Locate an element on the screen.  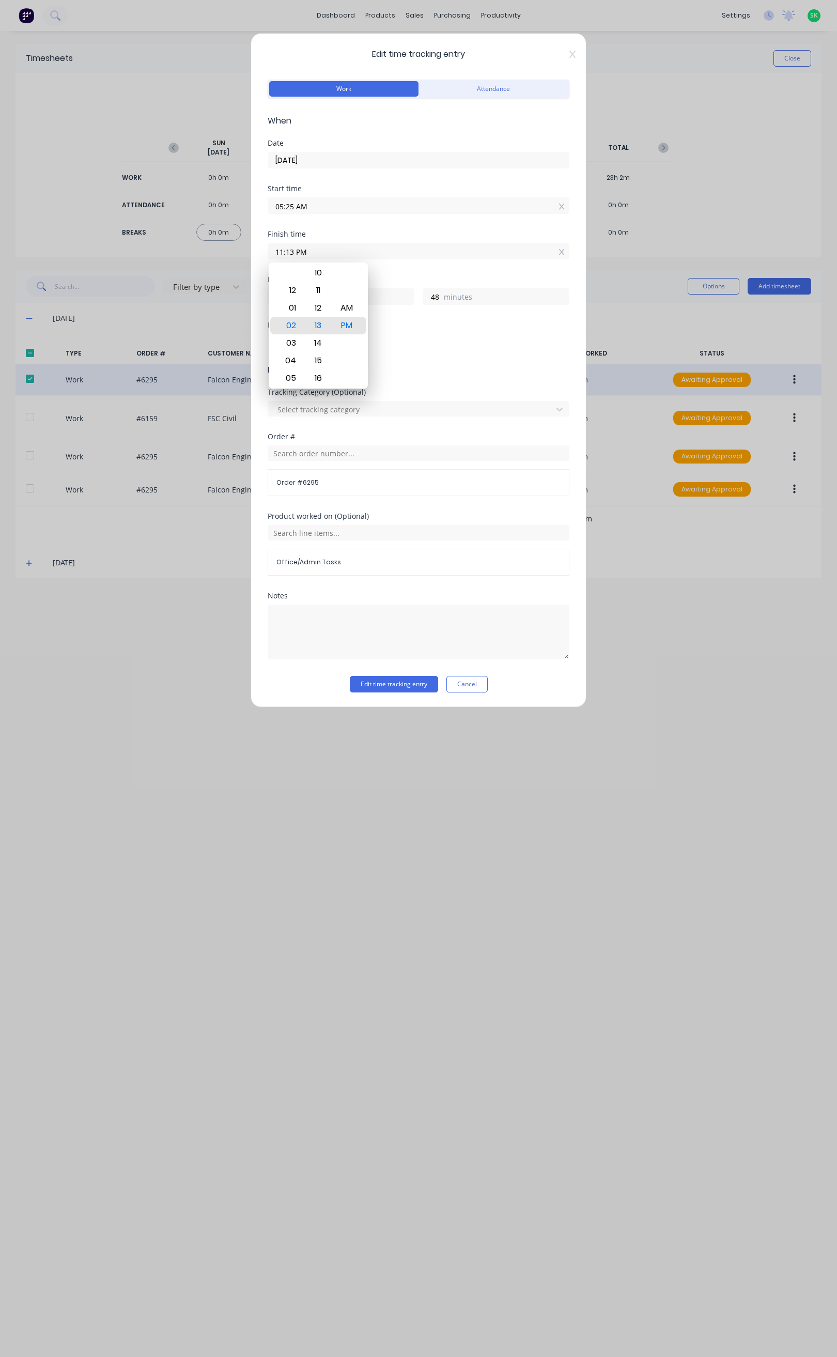
span: Office/Admin Tasks is located at coordinates (418, 562).